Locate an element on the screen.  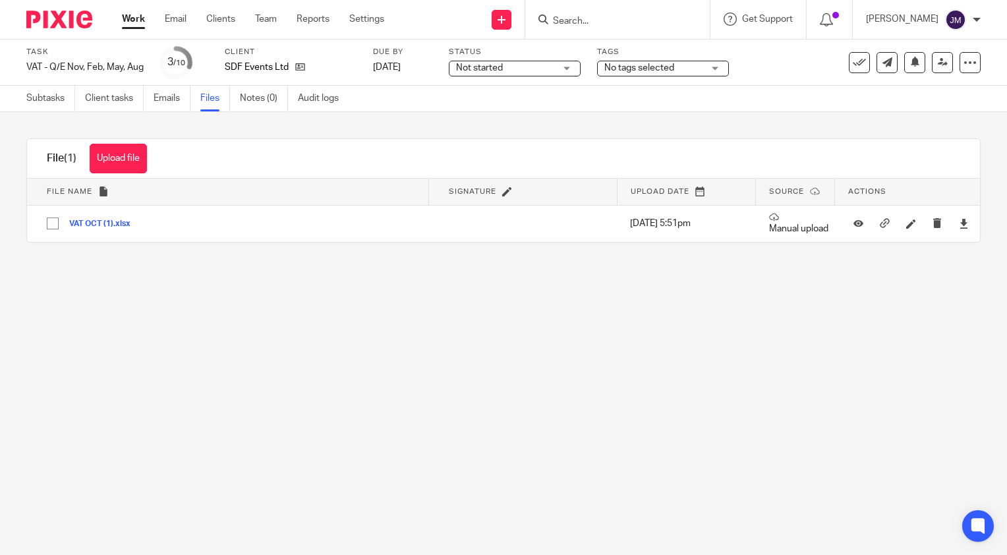
a: Reports is located at coordinates (313, 19).